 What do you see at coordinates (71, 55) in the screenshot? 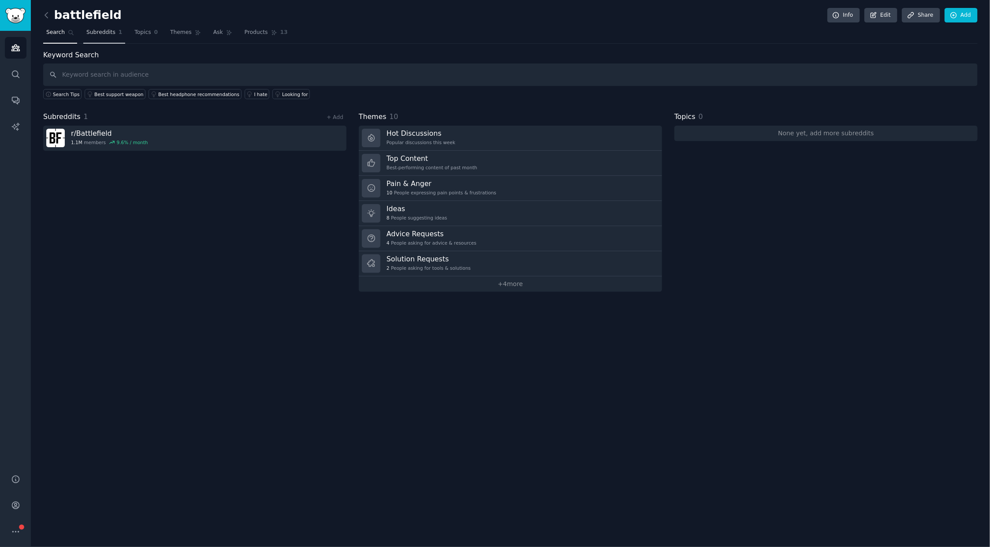
I see `label: Keyword Search` at bounding box center [71, 55].